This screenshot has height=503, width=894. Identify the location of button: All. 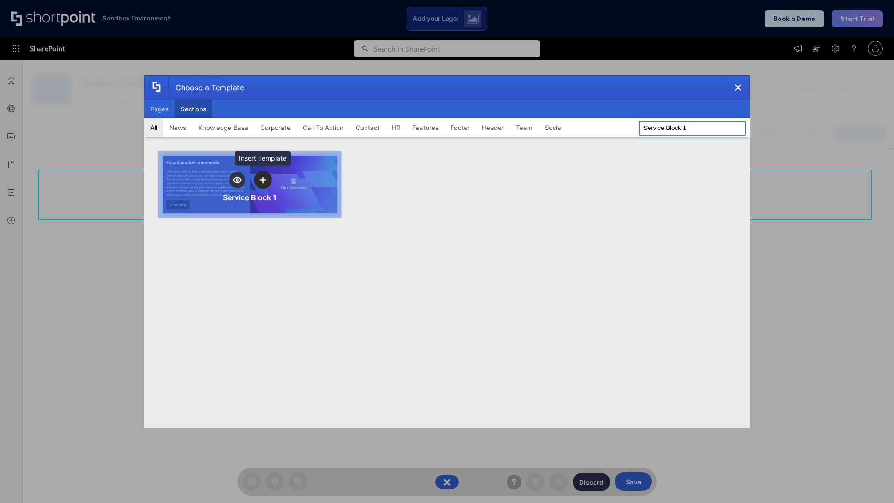
(154, 128).